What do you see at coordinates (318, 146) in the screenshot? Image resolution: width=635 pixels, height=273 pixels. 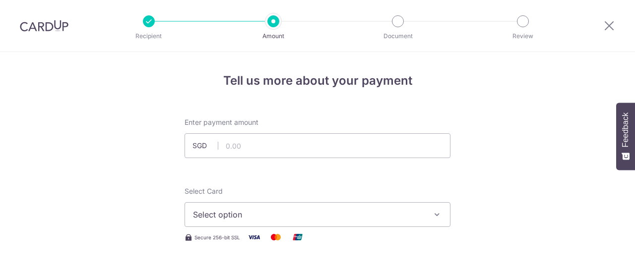 I see `input: 0.00` at bounding box center [318, 146].